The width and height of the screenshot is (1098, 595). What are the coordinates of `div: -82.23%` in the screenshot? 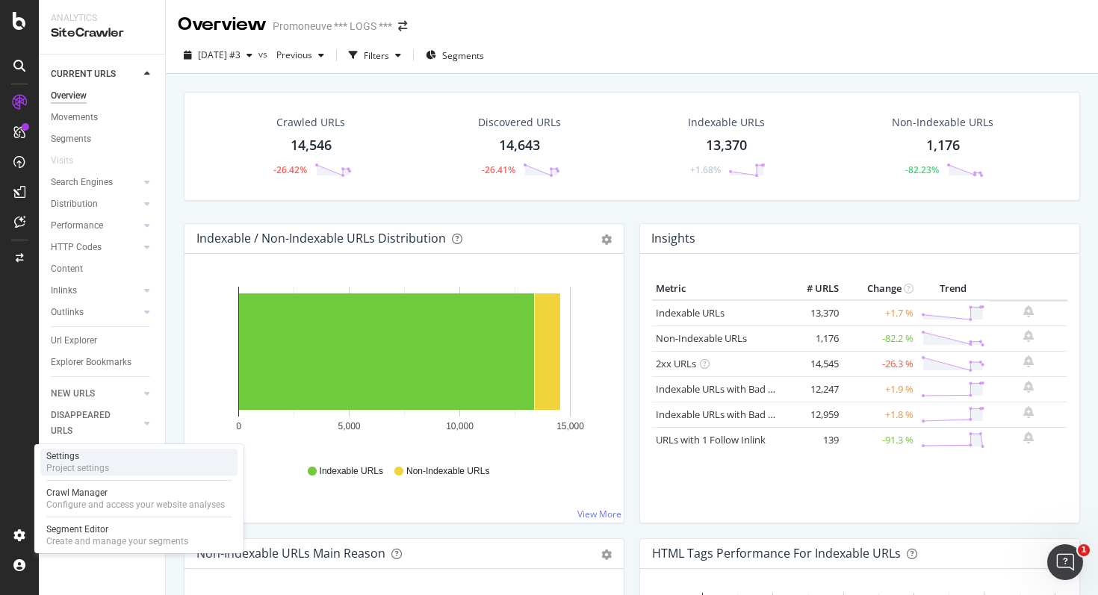 It's located at (922, 170).